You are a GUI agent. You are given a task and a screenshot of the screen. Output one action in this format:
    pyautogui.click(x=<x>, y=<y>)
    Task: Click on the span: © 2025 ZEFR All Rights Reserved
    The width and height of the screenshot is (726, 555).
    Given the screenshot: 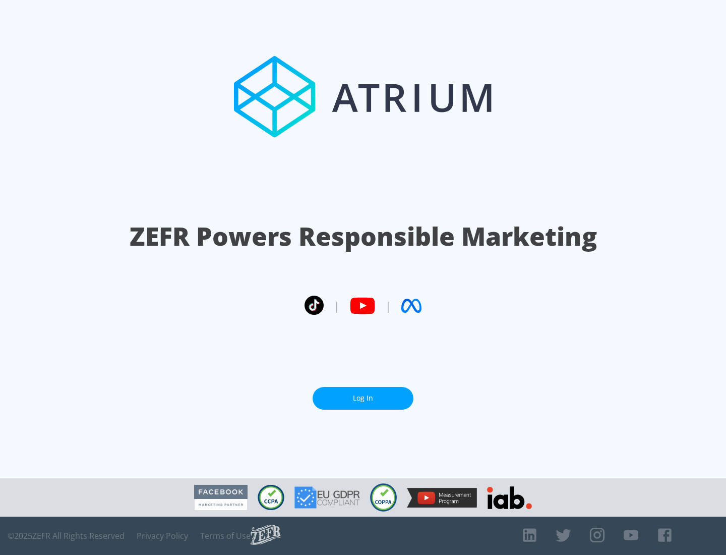 What is the action you would take?
    pyautogui.click(x=66, y=535)
    